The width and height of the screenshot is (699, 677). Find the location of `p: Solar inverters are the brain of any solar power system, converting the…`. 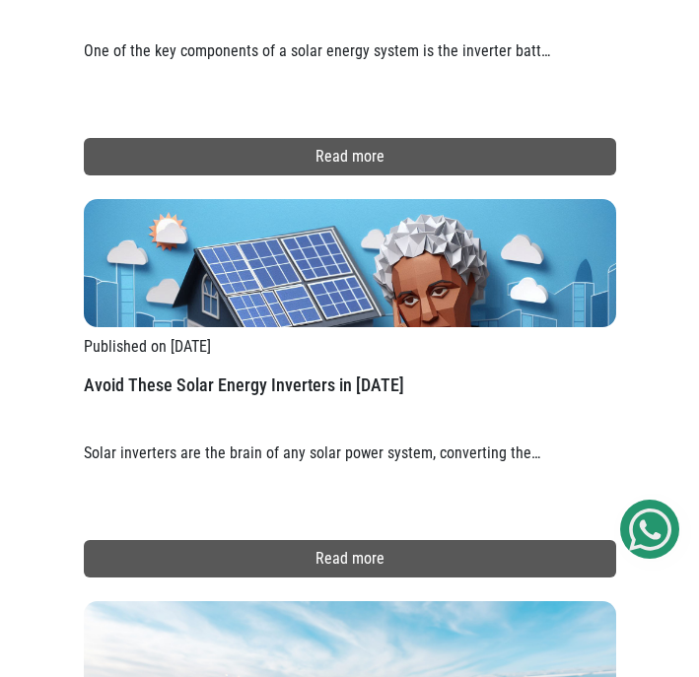

p: Solar inverters are the brain of any solar power system, converting the… is located at coordinates (350, 463).